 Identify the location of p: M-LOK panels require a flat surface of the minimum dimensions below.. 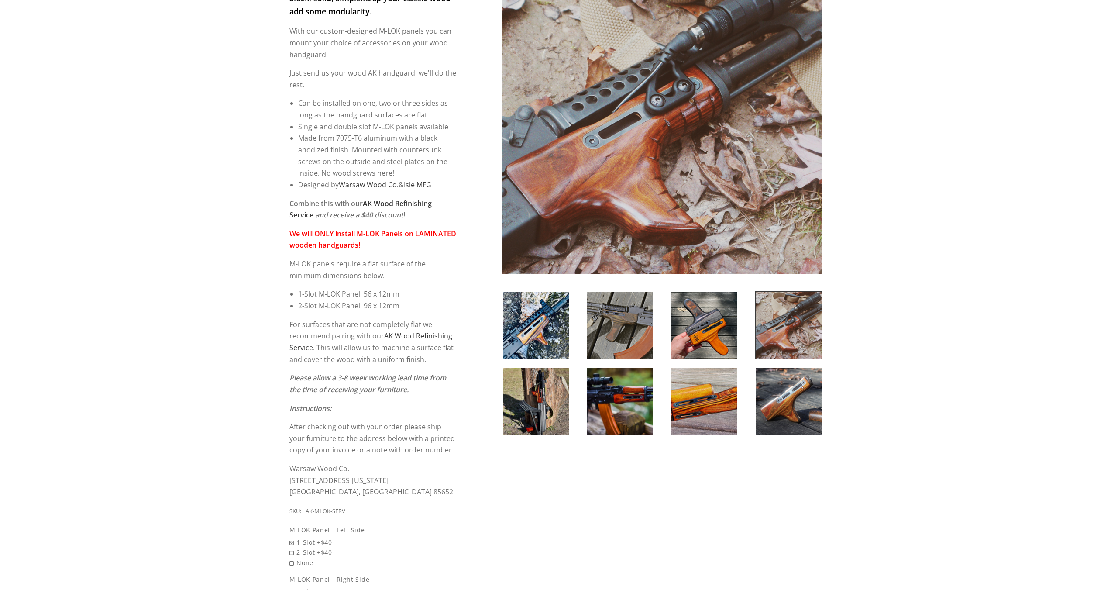
(373, 269).